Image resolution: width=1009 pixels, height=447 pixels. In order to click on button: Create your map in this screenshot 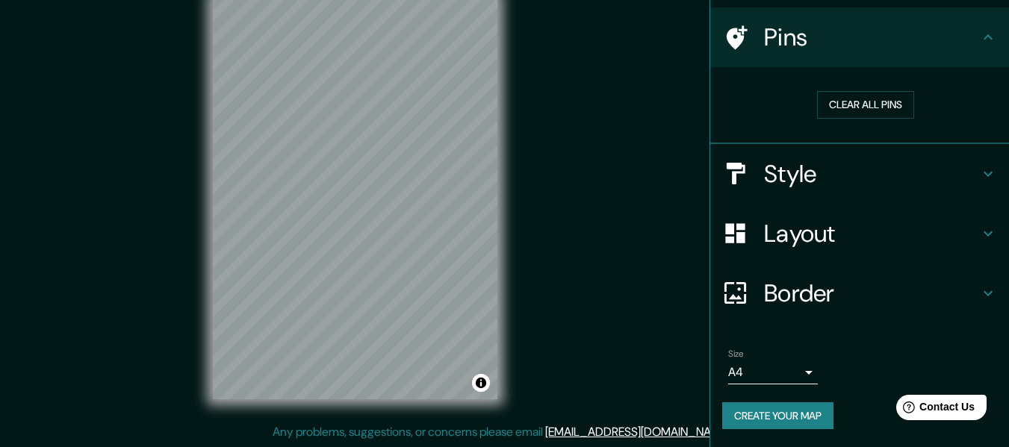, I will do `click(777, 416)`.